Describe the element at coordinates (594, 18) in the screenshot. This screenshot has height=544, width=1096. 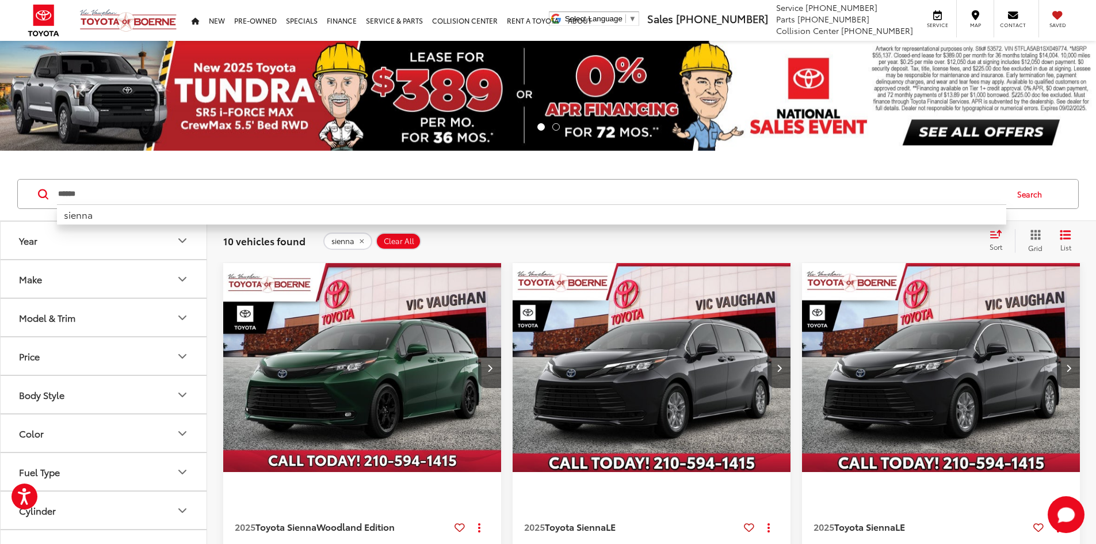
I see `span: Select Language` at that location.